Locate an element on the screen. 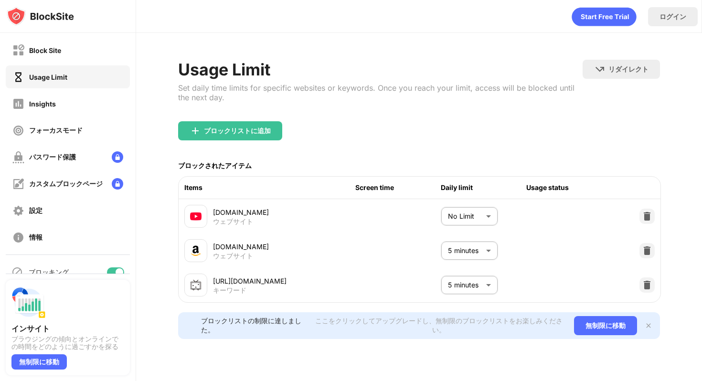 This screenshot has width=702, height=381. div: ブラウジングの傾向とオンラインでの時間をどのように過ごすかを探る is located at coordinates (68, 343).